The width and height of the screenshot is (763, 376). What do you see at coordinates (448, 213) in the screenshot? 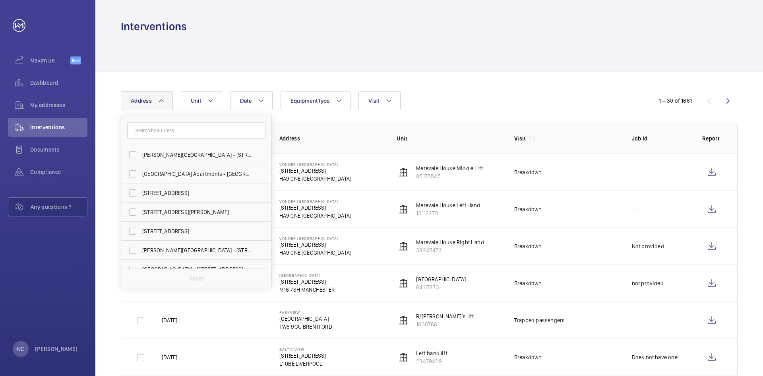
I see `p: 13112270` at bounding box center [448, 213].